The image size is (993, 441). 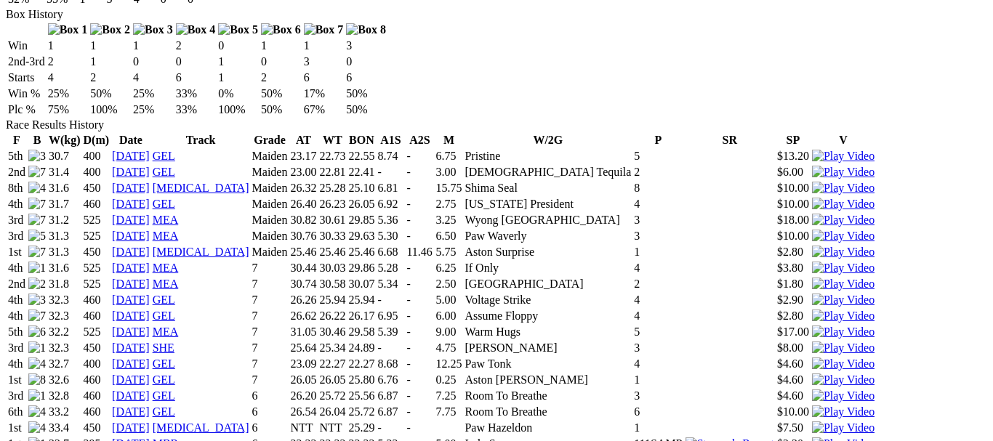 What do you see at coordinates (391, 188) in the screenshot?
I see `td: 6.81` at bounding box center [391, 188].